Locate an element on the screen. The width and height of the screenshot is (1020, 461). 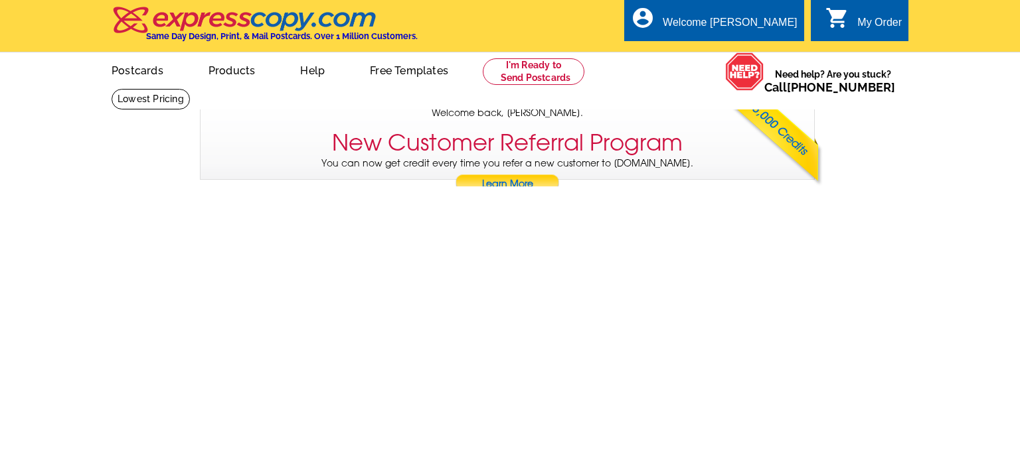
a: Products is located at coordinates (232, 69).